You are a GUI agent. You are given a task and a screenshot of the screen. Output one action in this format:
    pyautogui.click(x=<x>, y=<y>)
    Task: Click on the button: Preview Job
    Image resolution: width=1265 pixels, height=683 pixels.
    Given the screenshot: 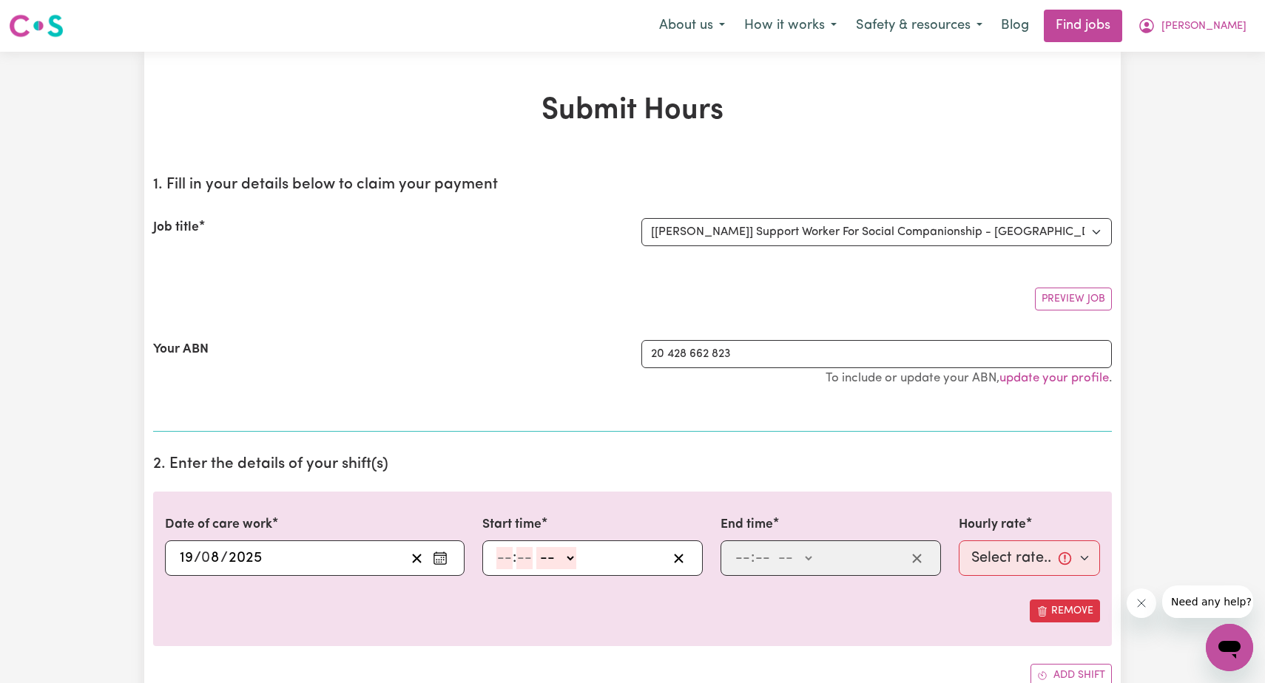 What is the action you would take?
    pyautogui.click(x=1073, y=299)
    